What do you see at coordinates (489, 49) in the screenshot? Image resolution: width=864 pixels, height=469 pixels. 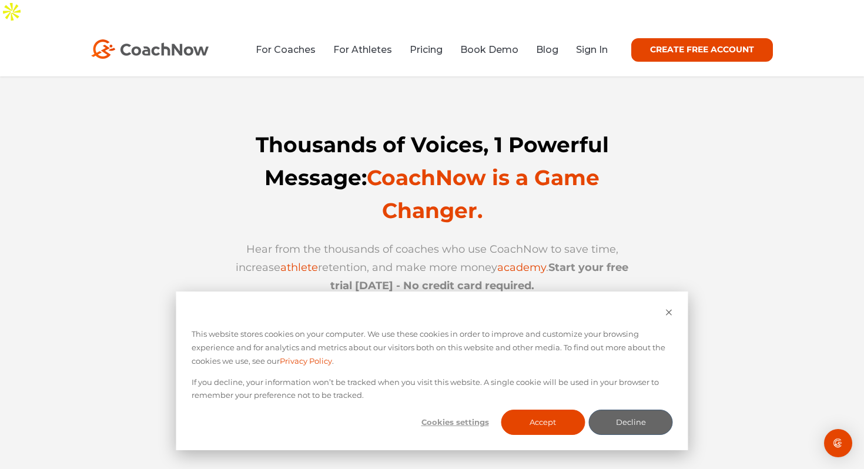 I see `a: Book Demo` at bounding box center [489, 49].